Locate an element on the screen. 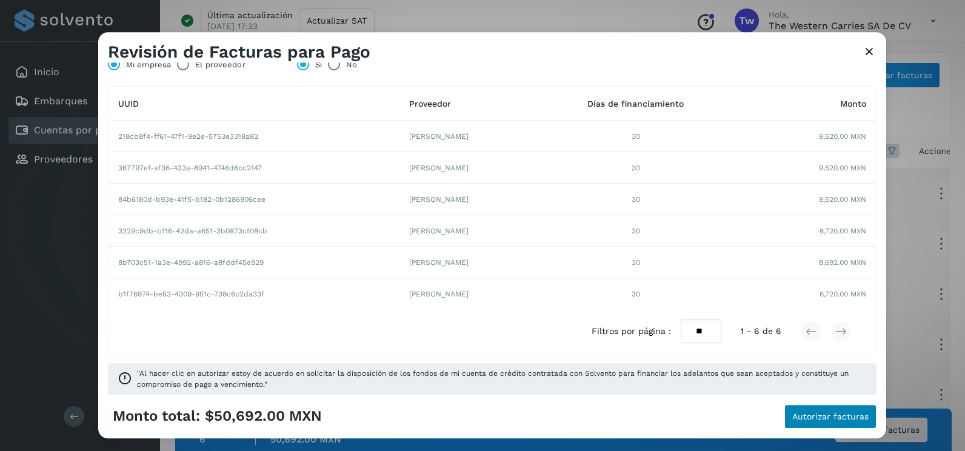  span: Autorizar facturas is located at coordinates (831, 416).